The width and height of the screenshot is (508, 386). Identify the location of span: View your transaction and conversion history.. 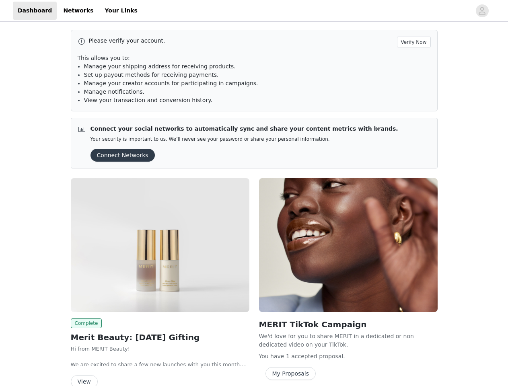
(148, 100).